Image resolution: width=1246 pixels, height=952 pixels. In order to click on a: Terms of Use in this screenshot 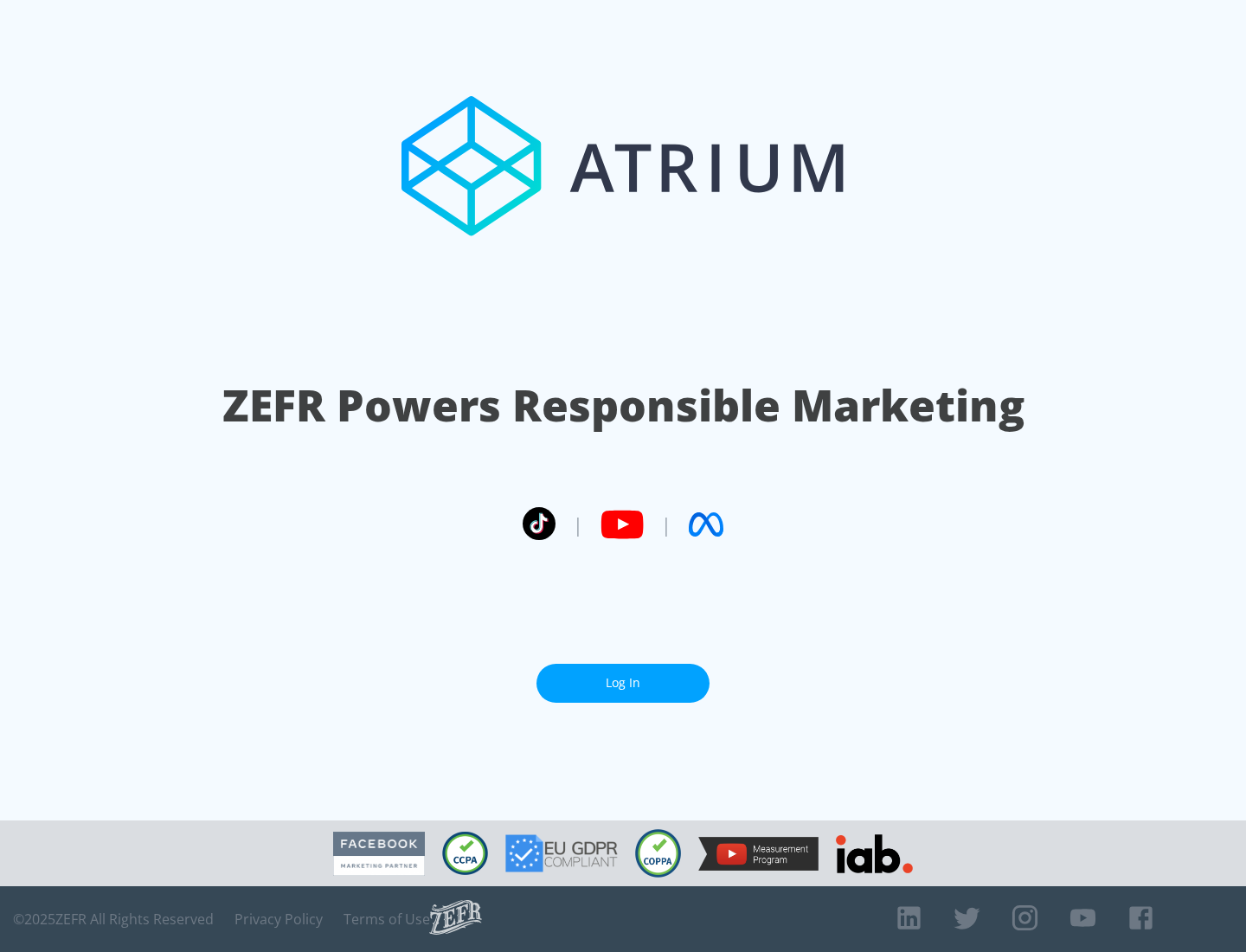, I will do `click(387, 920)`.